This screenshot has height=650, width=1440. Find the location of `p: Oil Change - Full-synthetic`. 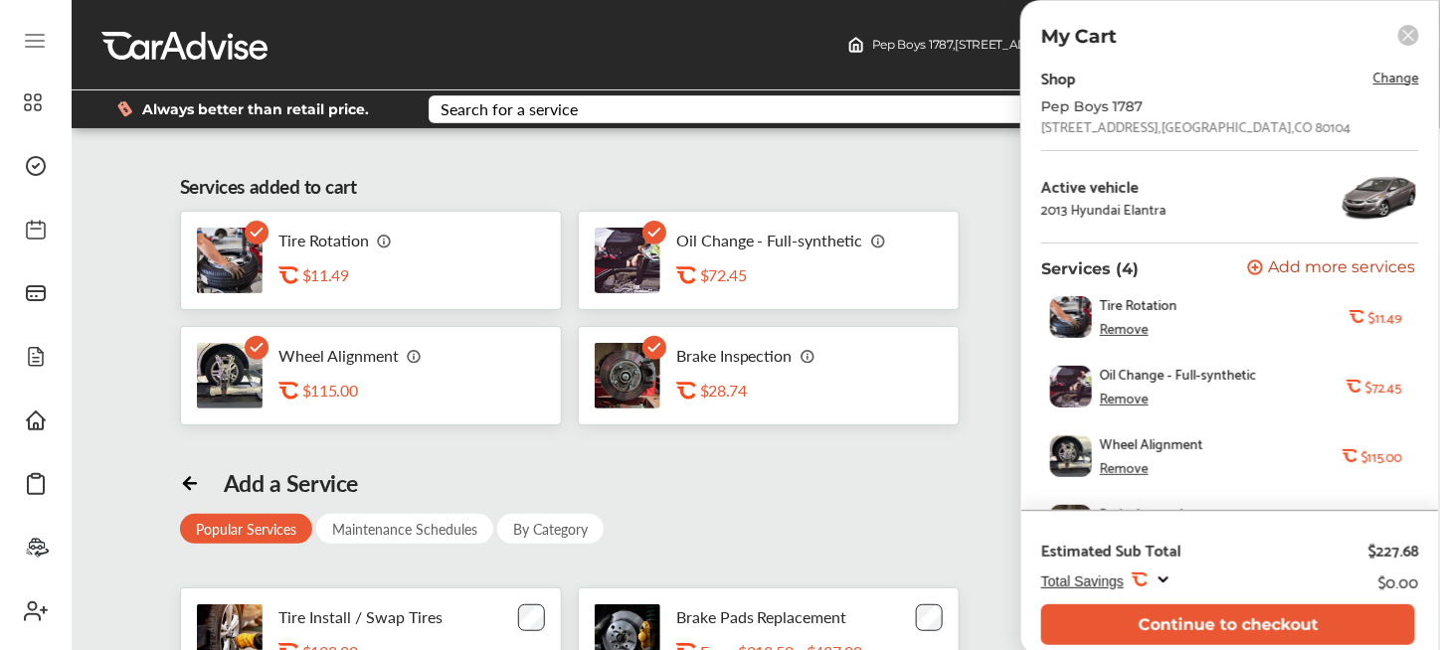

p: Oil Change - Full-synthetic is located at coordinates (770, 240).